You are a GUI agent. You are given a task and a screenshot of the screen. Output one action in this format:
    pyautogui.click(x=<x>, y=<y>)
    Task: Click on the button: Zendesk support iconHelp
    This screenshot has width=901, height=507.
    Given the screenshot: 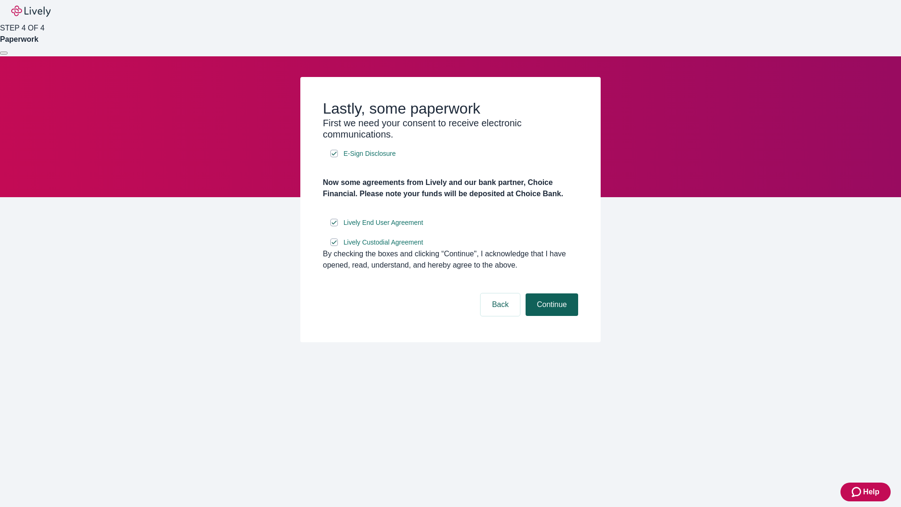 What is the action you would take?
    pyautogui.click(x=866, y=492)
    